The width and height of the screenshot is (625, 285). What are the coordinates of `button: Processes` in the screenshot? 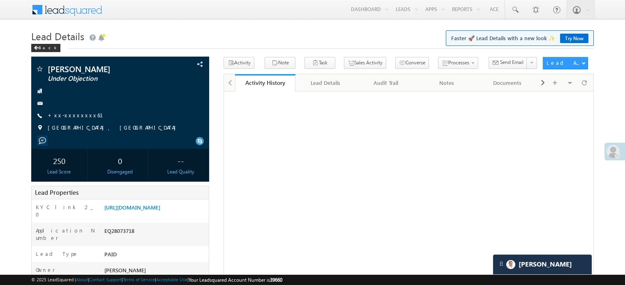 It's located at (458, 63).